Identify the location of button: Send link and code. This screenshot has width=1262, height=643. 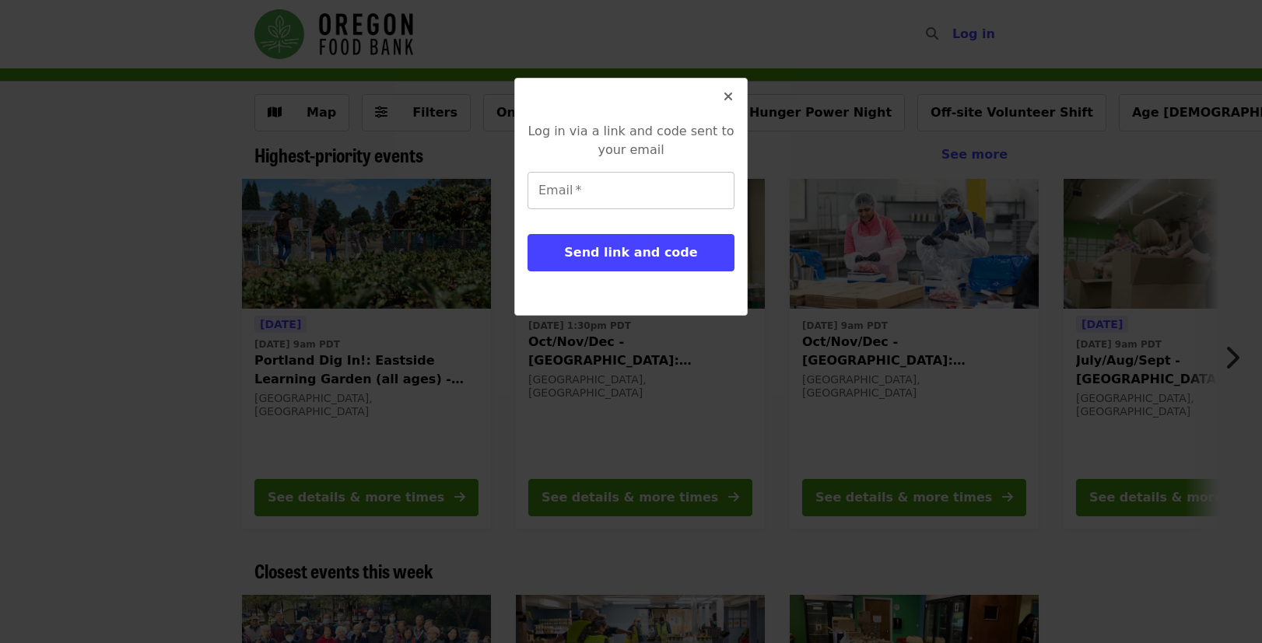
(631, 253).